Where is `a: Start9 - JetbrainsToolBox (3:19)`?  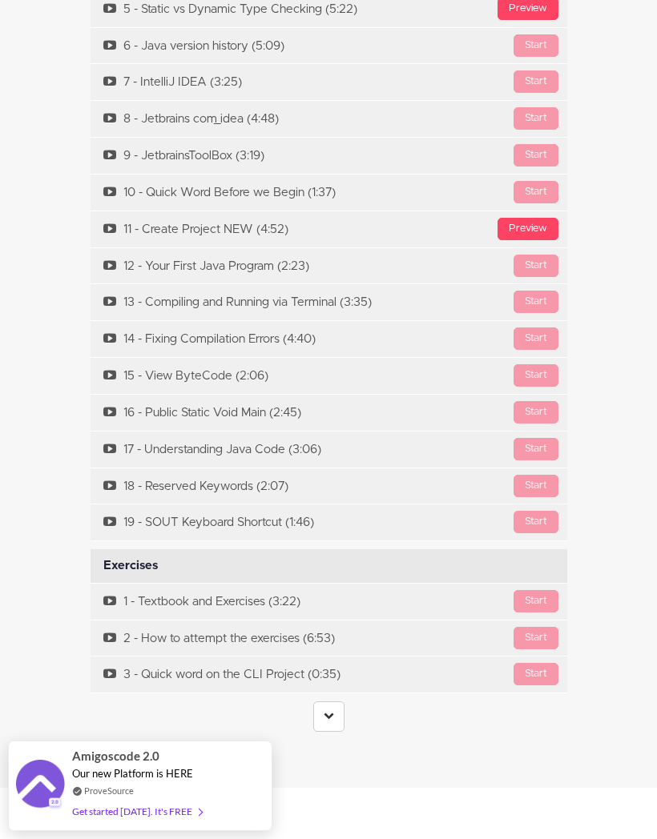
a: Start9 - JetbrainsToolBox (3:19) is located at coordinates (328, 155).